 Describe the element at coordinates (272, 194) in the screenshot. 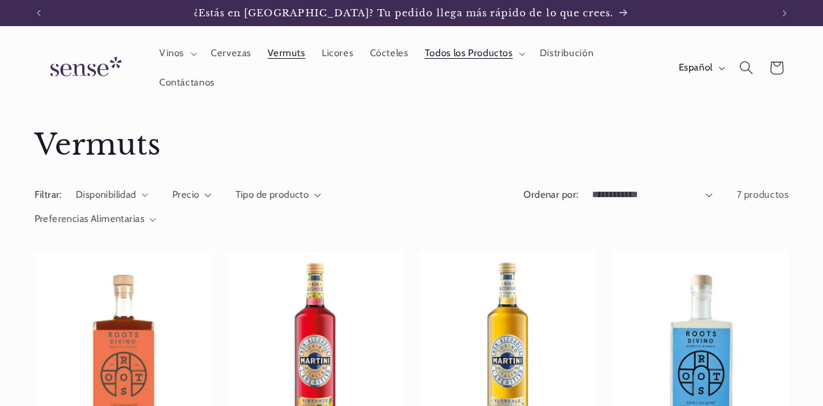

I see `span: Tipo de producto` at that location.